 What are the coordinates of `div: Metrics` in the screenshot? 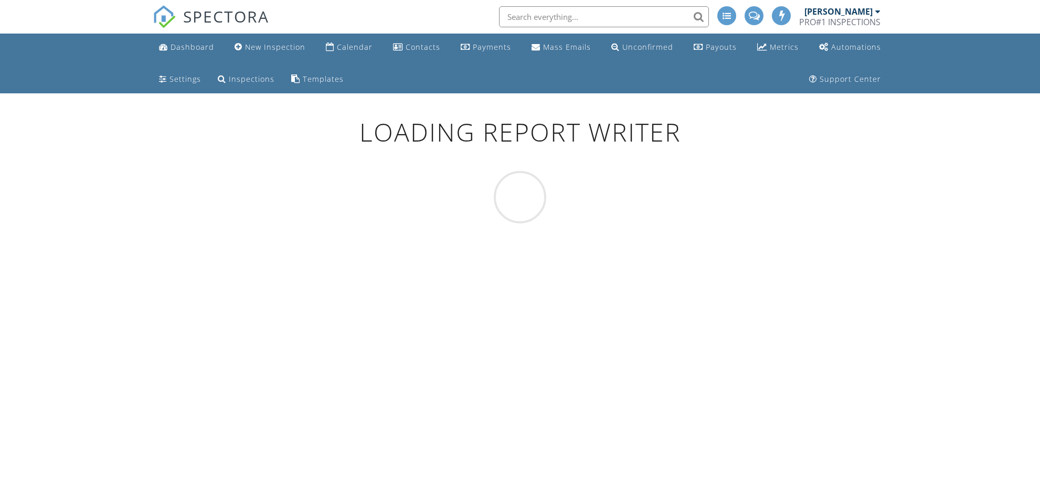 It's located at (784, 47).